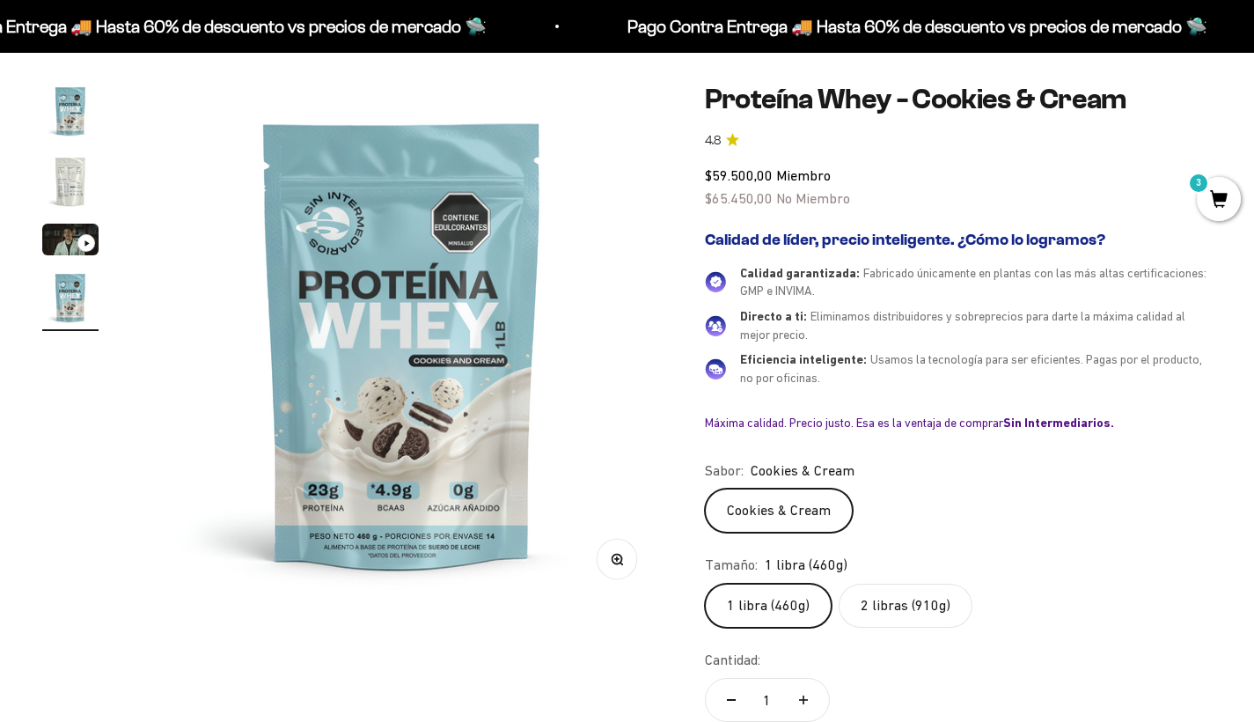  I want to click on span: Cookies & Cream, so click(803, 471).